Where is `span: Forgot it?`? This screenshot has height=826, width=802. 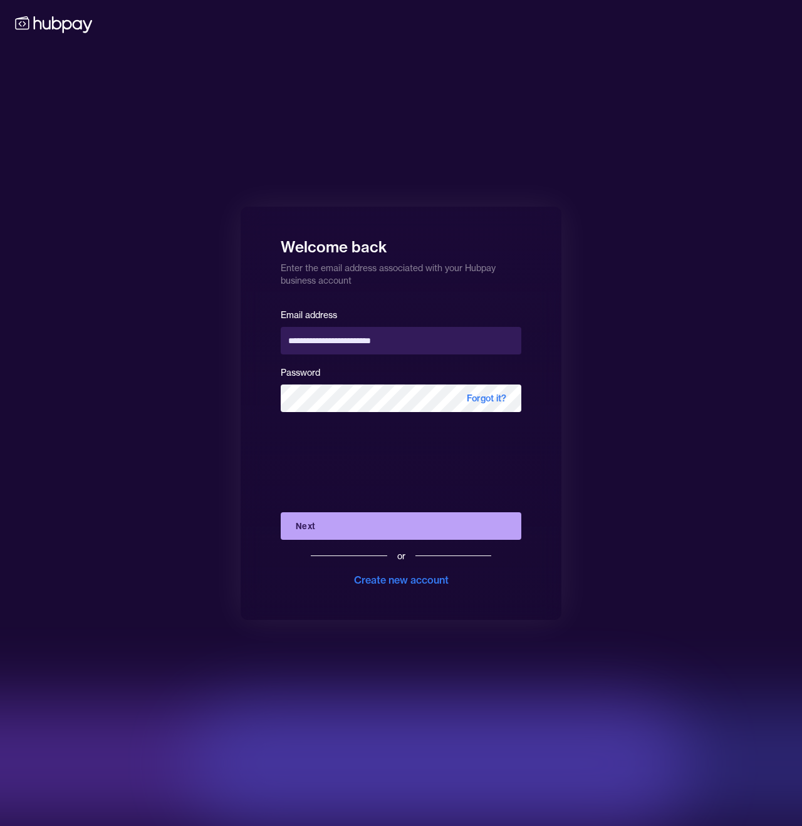 span: Forgot it? is located at coordinates (486, 398).